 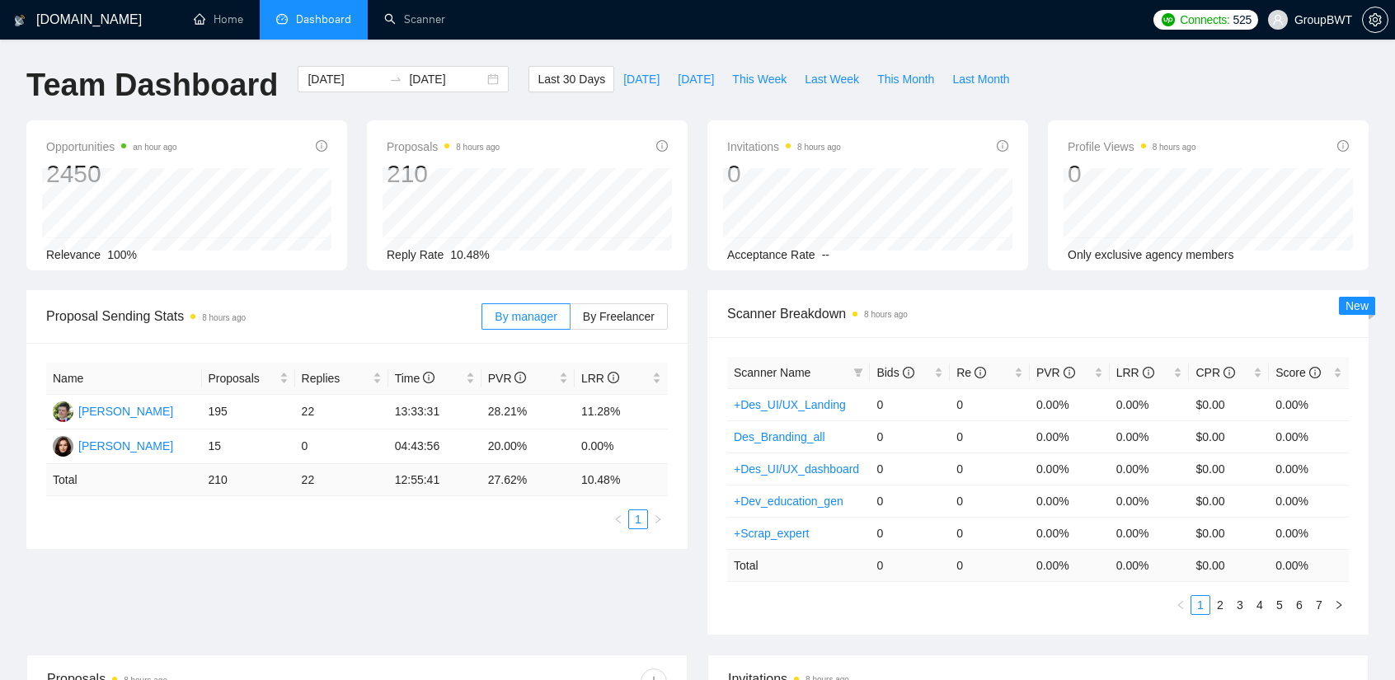 What do you see at coordinates (63, 411) in the screenshot?
I see `img: AS` at bounding box center [63, 411].